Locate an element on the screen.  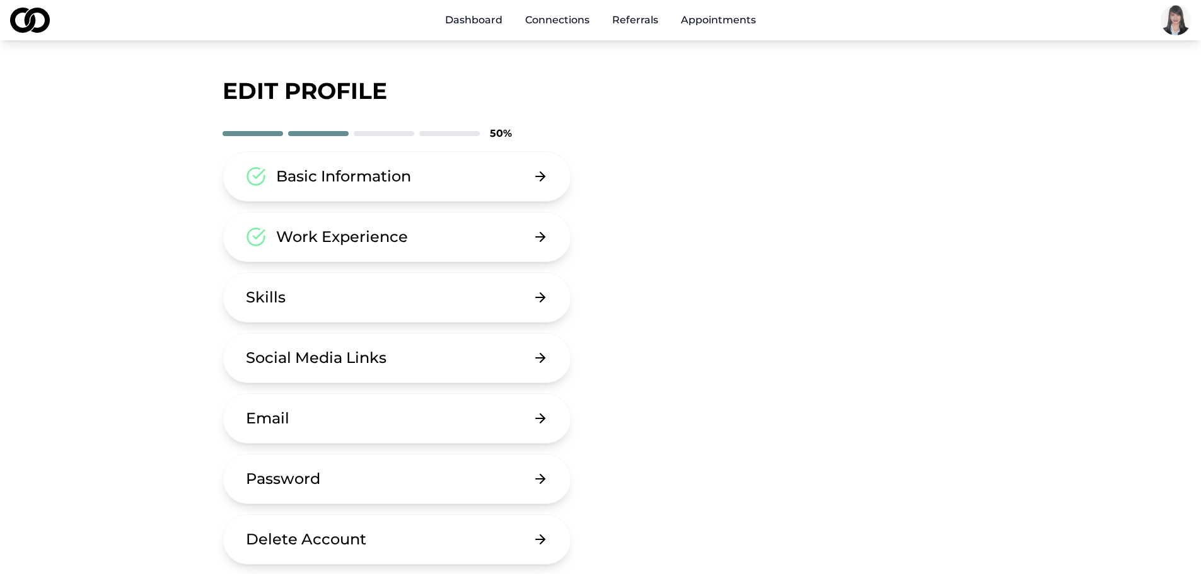
button: Social Media Links is located at coordinates (397, 358).